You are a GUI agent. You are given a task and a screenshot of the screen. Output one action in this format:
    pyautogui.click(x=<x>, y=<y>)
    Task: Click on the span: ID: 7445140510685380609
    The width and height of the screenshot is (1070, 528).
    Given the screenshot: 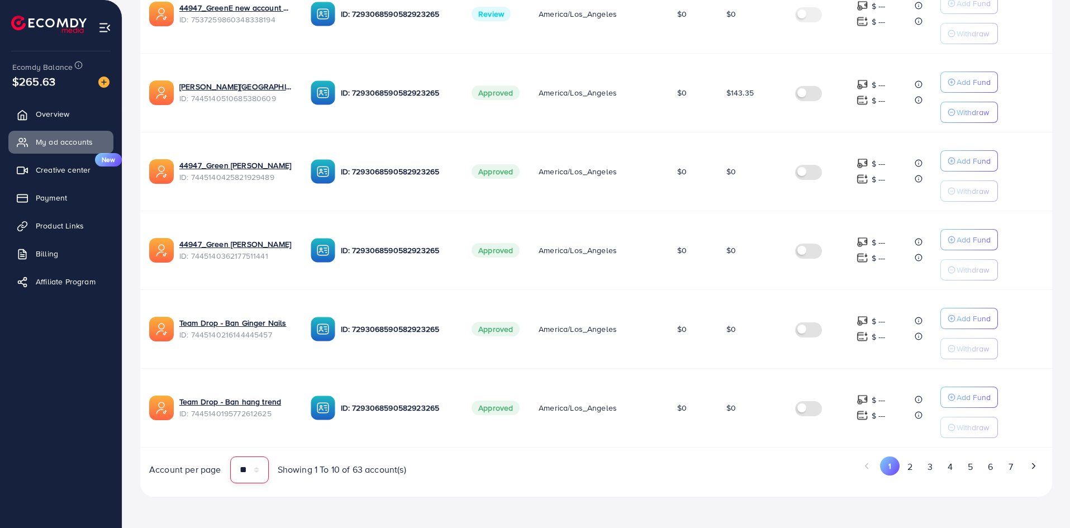 What is the action you would take?
    pyautogui.click(x=236, y=98)
    